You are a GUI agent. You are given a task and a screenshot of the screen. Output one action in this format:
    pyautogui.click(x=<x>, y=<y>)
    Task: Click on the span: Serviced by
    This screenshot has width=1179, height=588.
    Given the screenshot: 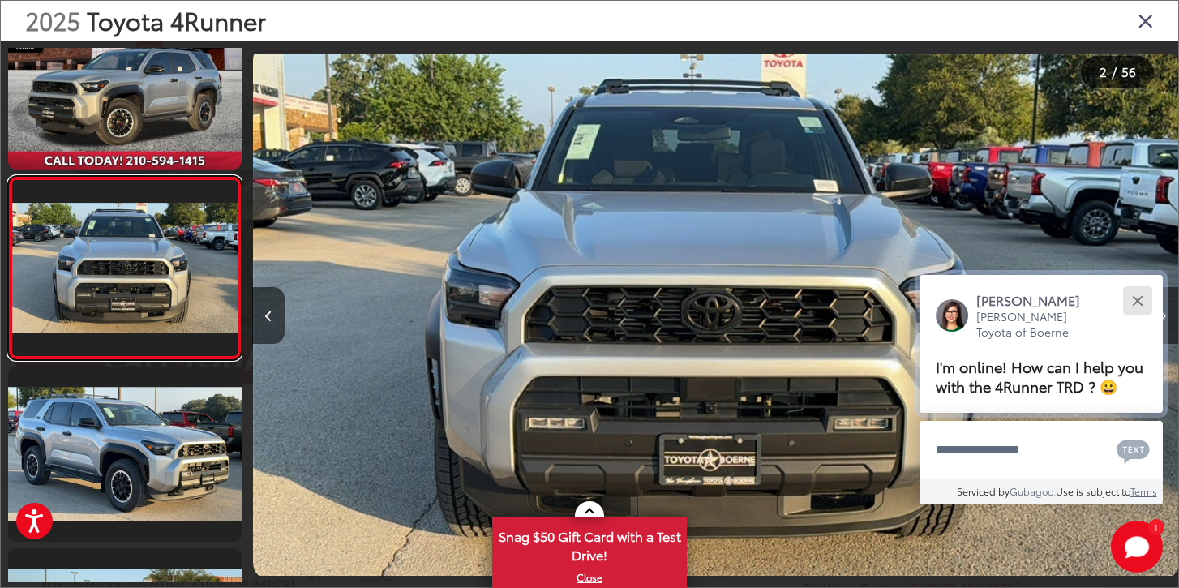 What is the action you would take?
    pyautogui.click(x=983, y=491)
    